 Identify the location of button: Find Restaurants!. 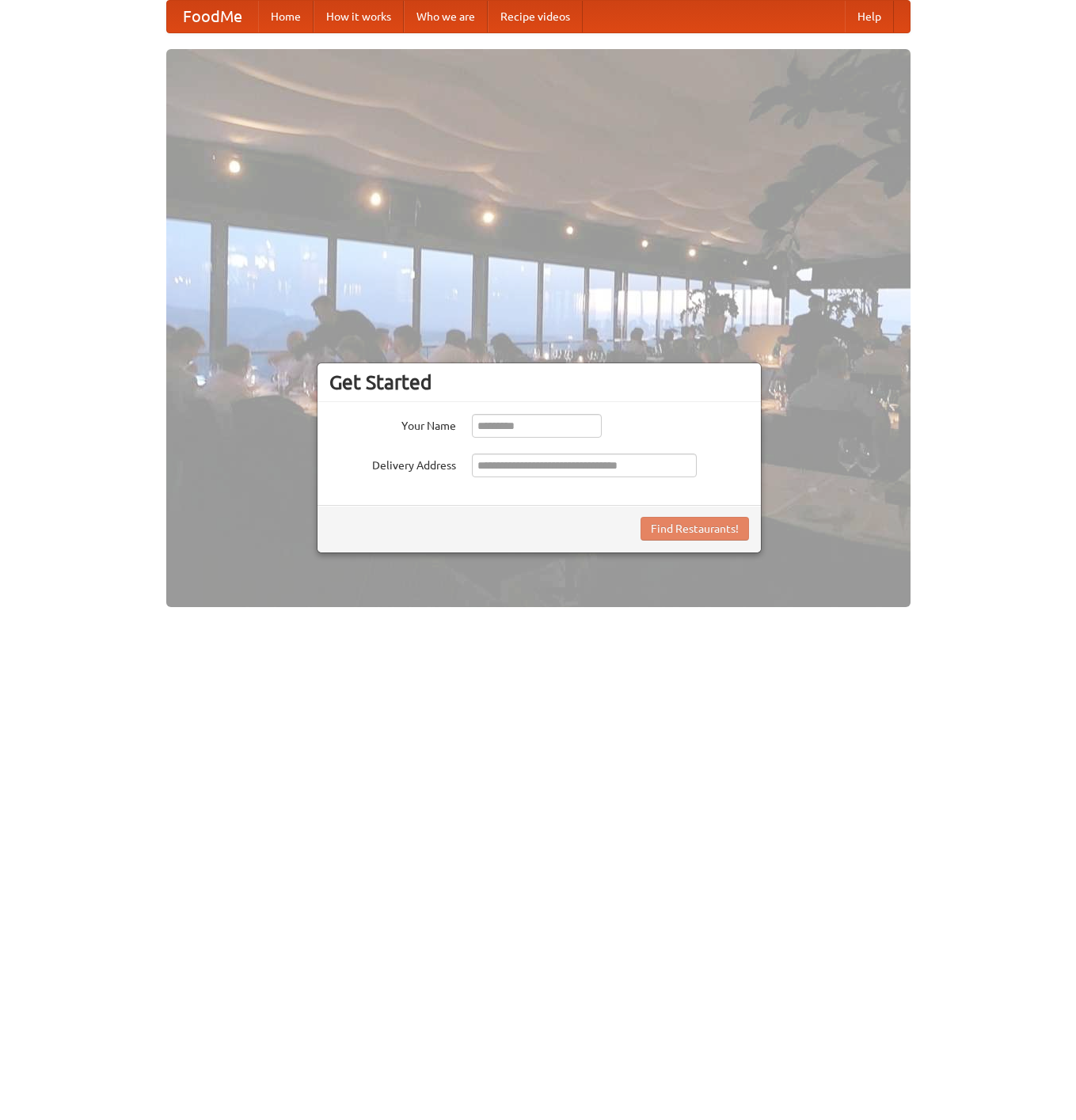
(694, 529).